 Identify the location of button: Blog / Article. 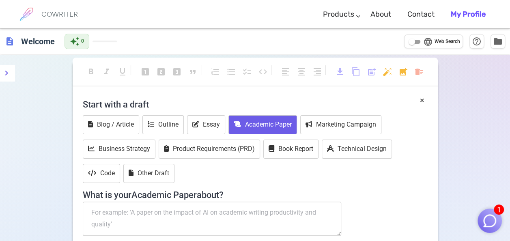
(111, 124).